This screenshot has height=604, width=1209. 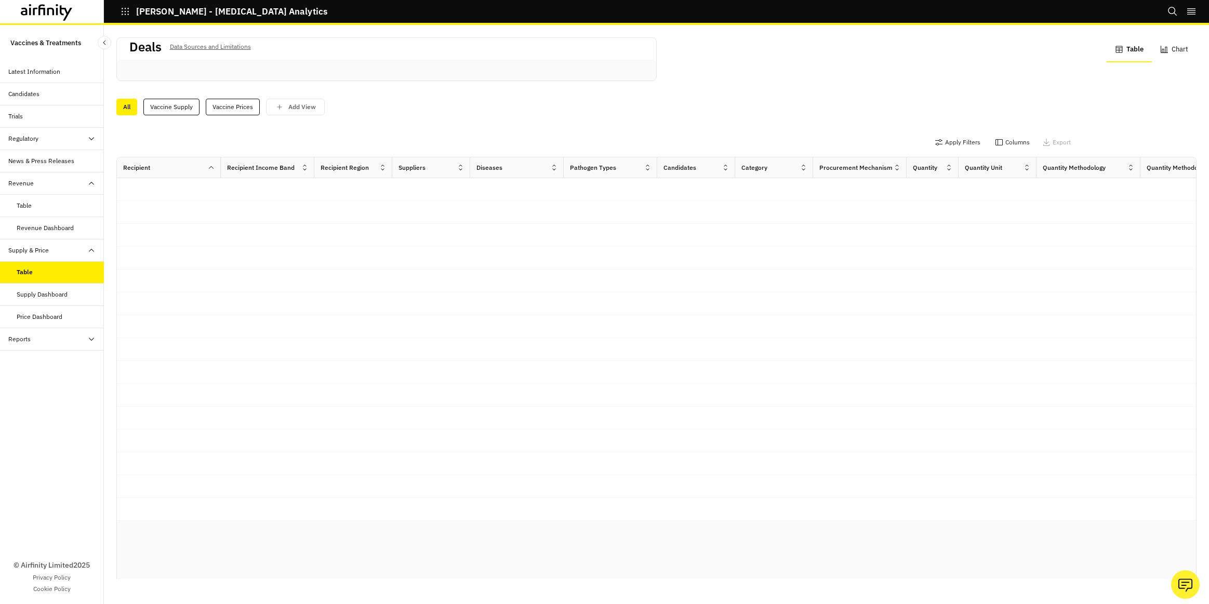 What do you see at coordinates (1129, 50) in the screenshot?
I see `button: Table` at bounding box center [1129, 50].